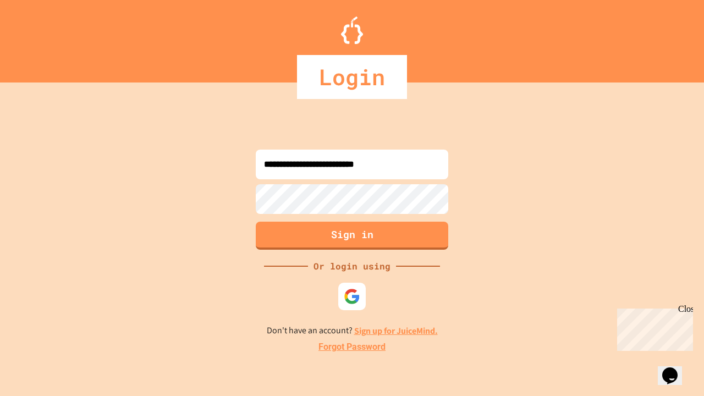 This screenshot has height=396, width=704. I want to click on img: Logo.svg, so click(352, 30).